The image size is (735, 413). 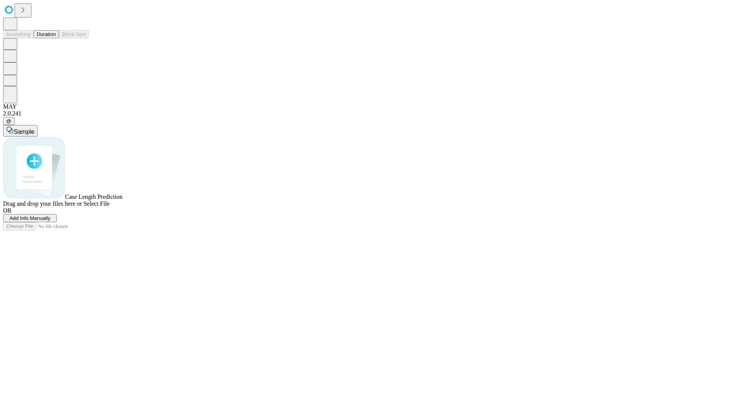 I want to click on div: MAY, so click(x=367, y=107).